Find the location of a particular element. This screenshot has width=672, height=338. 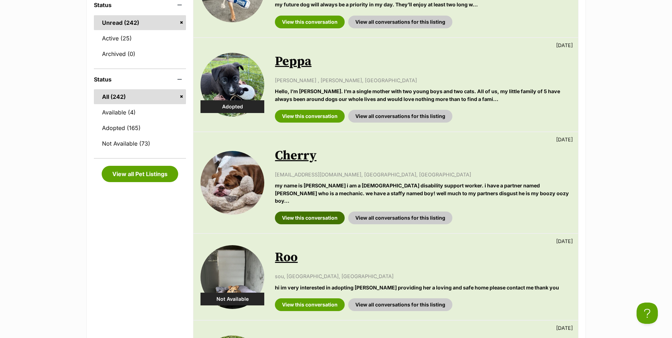

a: Available (4) is located at coordinates (140, 112).